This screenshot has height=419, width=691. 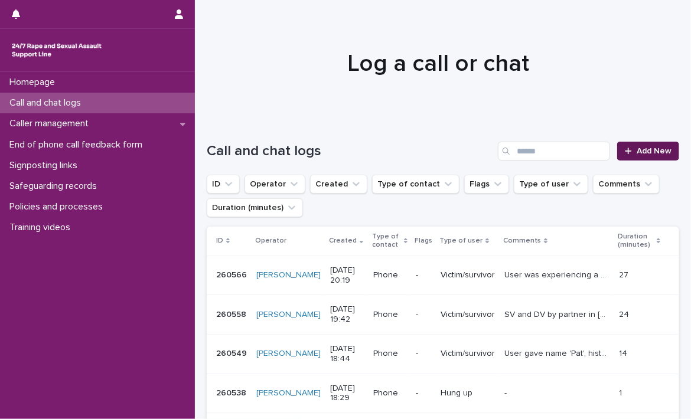 What do you see at coordinates (350, 151) in the screenshot?
I see `h1: Call and chat logs` at bounding box center [350, 151].